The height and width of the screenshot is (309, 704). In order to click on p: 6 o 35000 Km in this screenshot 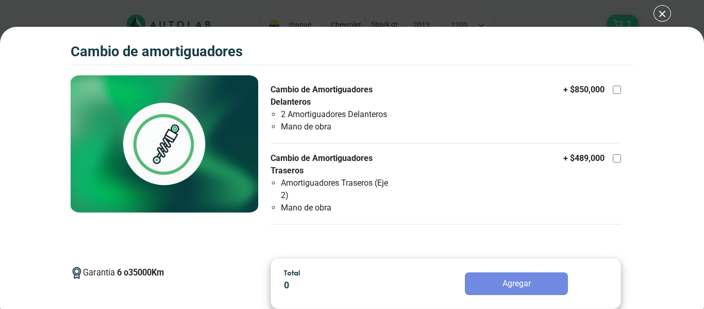, I will do `click(140, 273)`.